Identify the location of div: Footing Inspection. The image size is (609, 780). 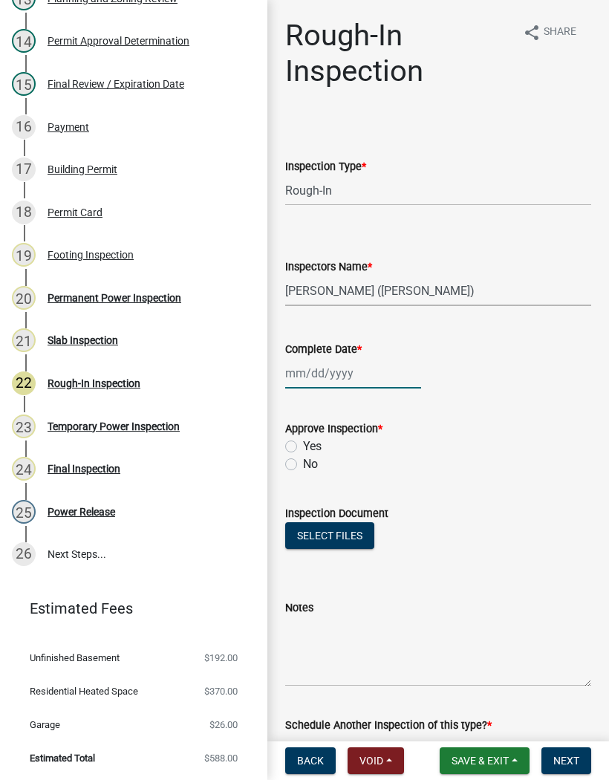
(91, 255).